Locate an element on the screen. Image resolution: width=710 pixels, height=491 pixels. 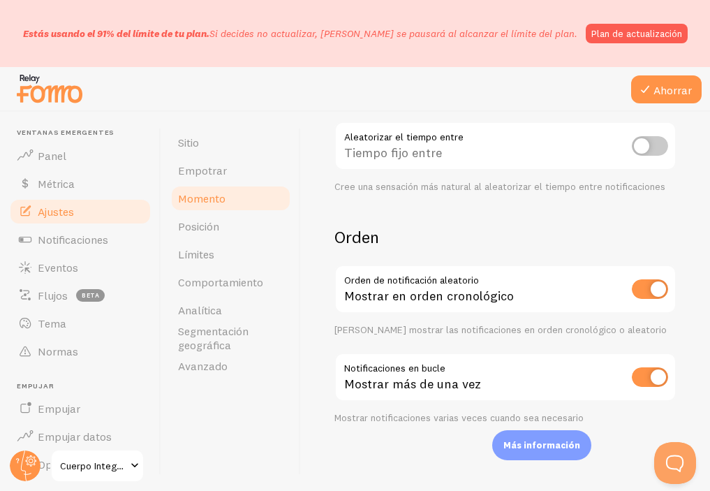
font: Estás usando el 91% del límite de tu plan. is located at coordinates (116, 34).